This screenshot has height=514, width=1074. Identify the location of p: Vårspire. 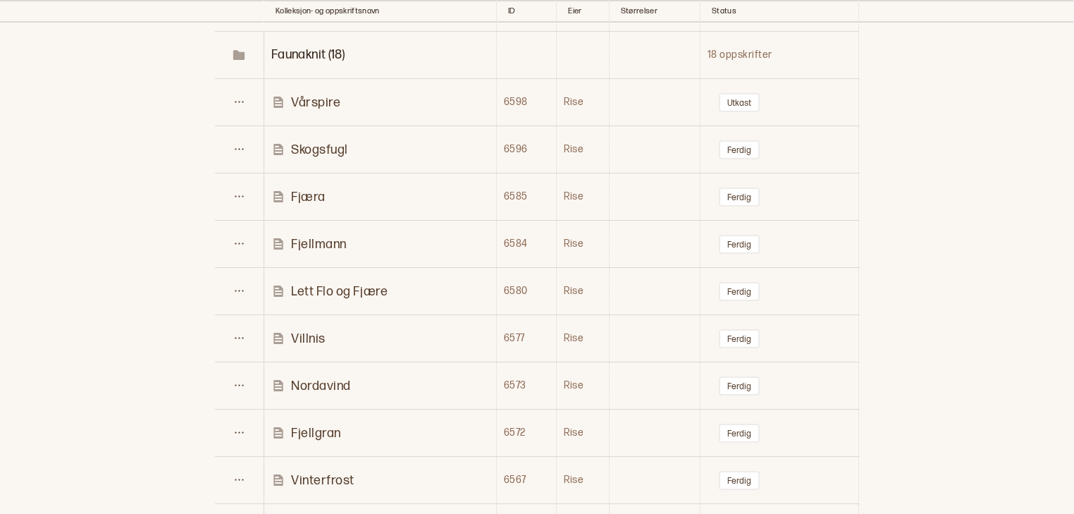
(316, 102).